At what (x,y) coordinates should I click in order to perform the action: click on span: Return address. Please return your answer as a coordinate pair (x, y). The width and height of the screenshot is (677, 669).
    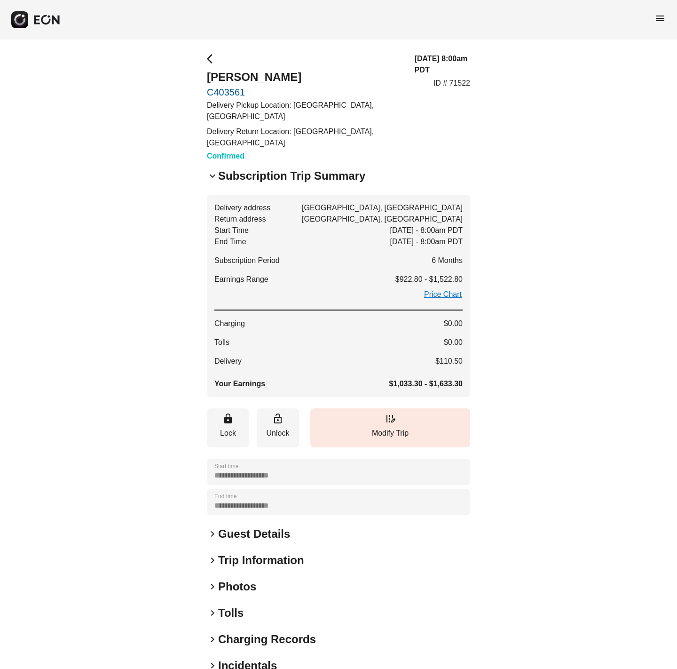
    Looking at the image, I should click on (240, 219).